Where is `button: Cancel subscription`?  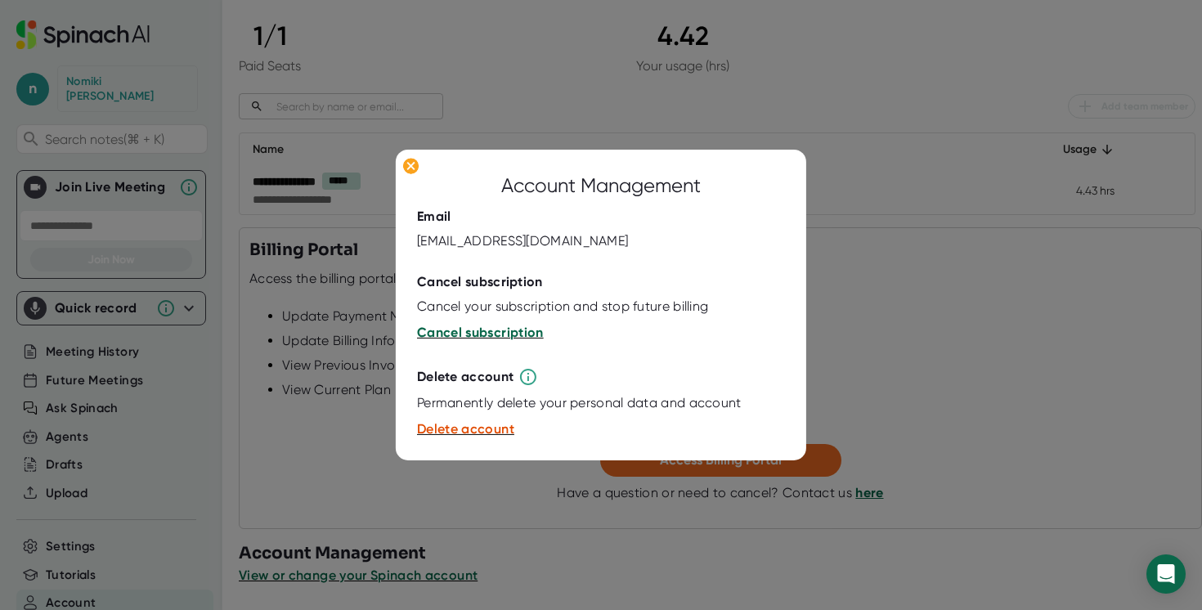
button: Cancel subscription is located at coordinates (480, 333).